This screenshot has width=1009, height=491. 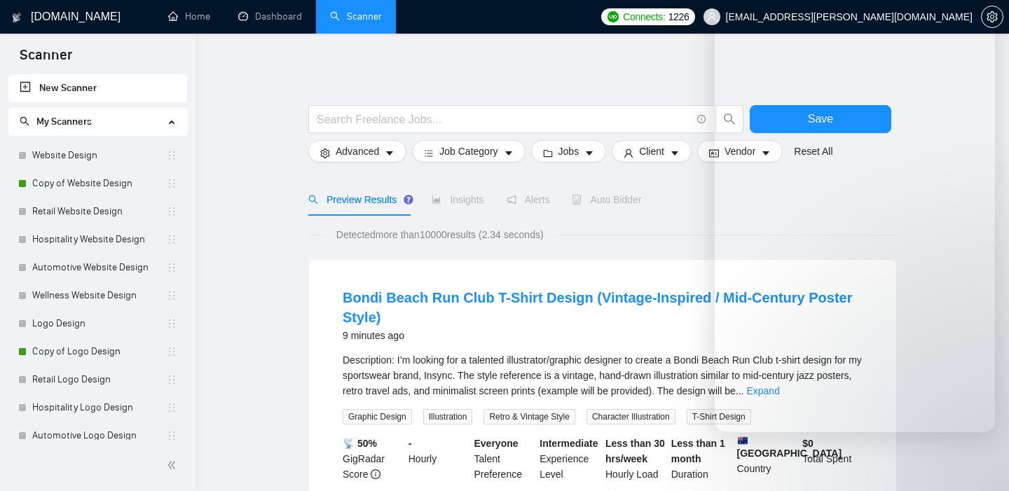 I want to click on span: folder, so click(x=548, y=153).